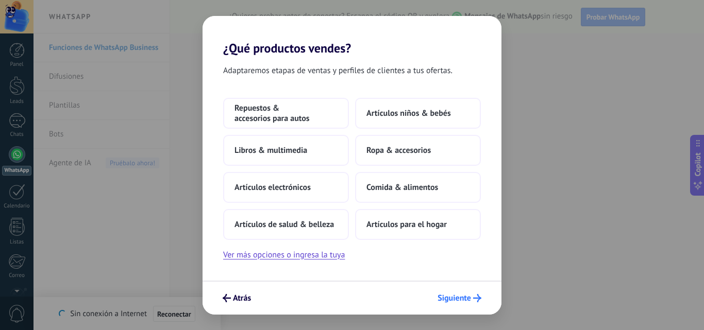 The image size is (704, 330). I want to click on span: Ropa & accesorios, so click(398, 150).